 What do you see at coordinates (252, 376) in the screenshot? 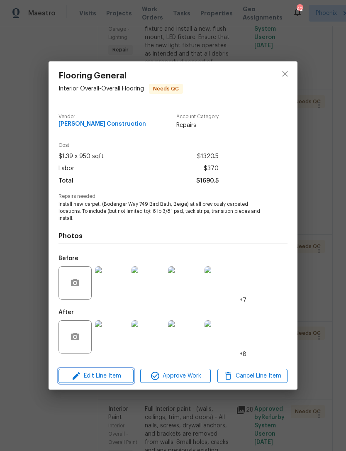
I see `span: Cancel Line Item` at bounding box center [252, 376].